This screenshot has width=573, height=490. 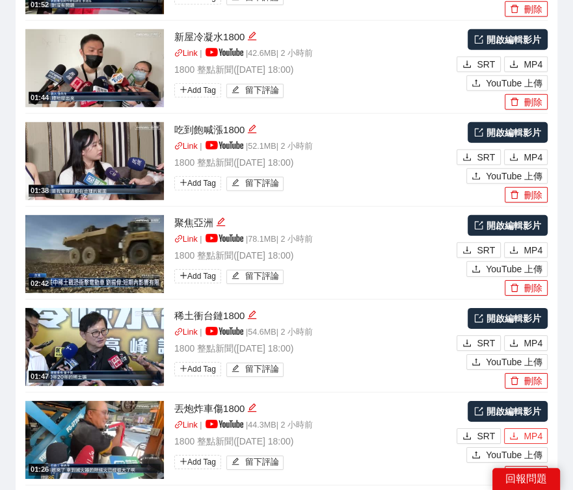 I want to click on div: 02:42, so click(x=40, y=284).